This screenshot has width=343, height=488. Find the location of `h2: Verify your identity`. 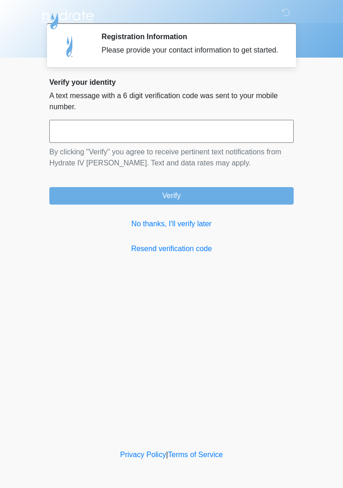

h2: Verify your identity is located at coordinates (172, 82).